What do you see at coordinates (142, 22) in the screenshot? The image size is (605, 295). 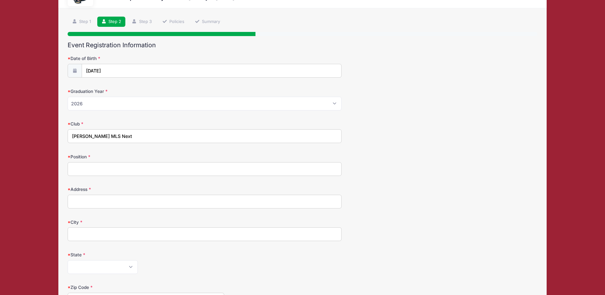 I see `a: Step 3` at bounding box center [142, 22].